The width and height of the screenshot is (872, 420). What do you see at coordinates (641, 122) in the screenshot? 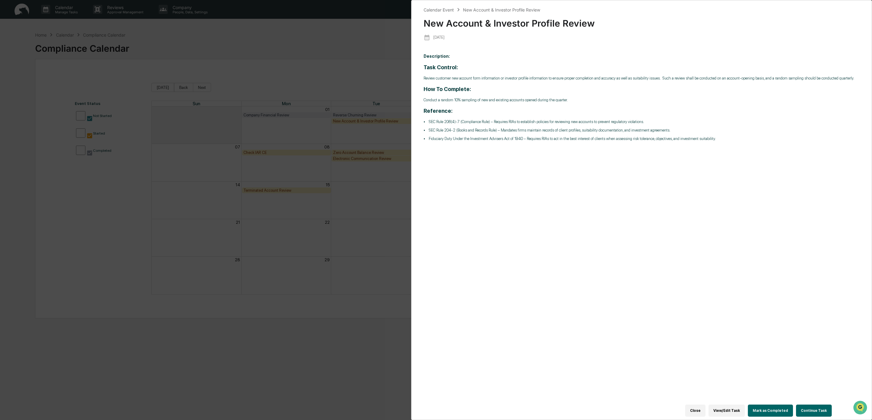
I see `p: • SEC Rule 206(4)-7 (Compliance Rule) – Requires RIAs to establish policies for reviewing new acc...` at bounding box center [641, 122].